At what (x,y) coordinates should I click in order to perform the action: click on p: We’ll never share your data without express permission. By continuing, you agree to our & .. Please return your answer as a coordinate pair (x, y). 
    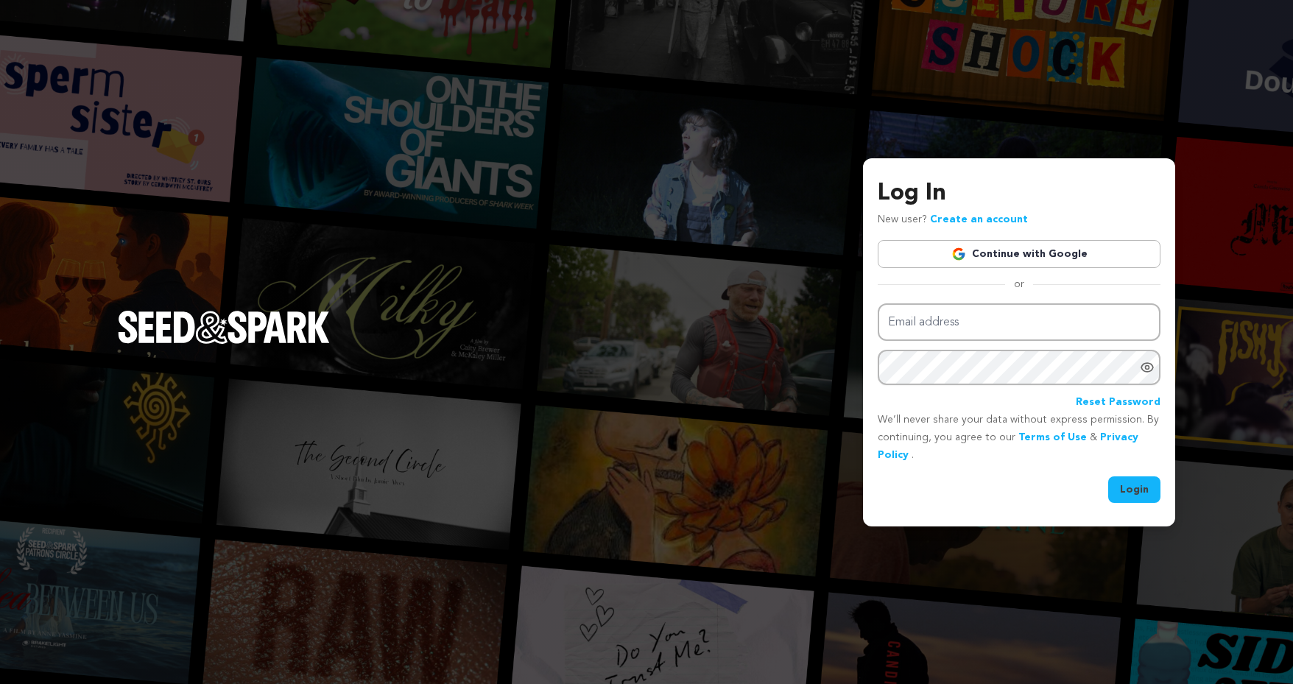
    Looking at the image, I should click on (1019, 437).